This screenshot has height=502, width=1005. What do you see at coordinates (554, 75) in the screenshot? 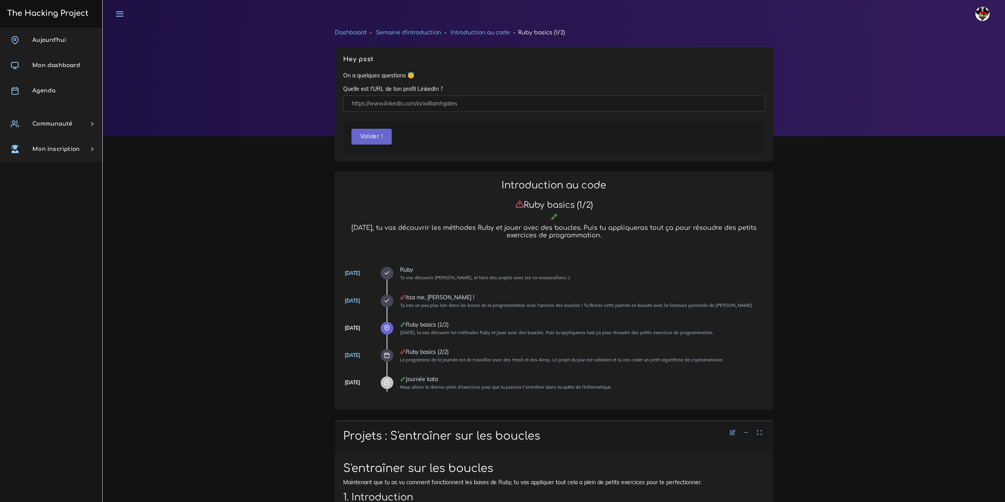
I see `p: On a quelques questions 😇` at bounding box center [554, 75].